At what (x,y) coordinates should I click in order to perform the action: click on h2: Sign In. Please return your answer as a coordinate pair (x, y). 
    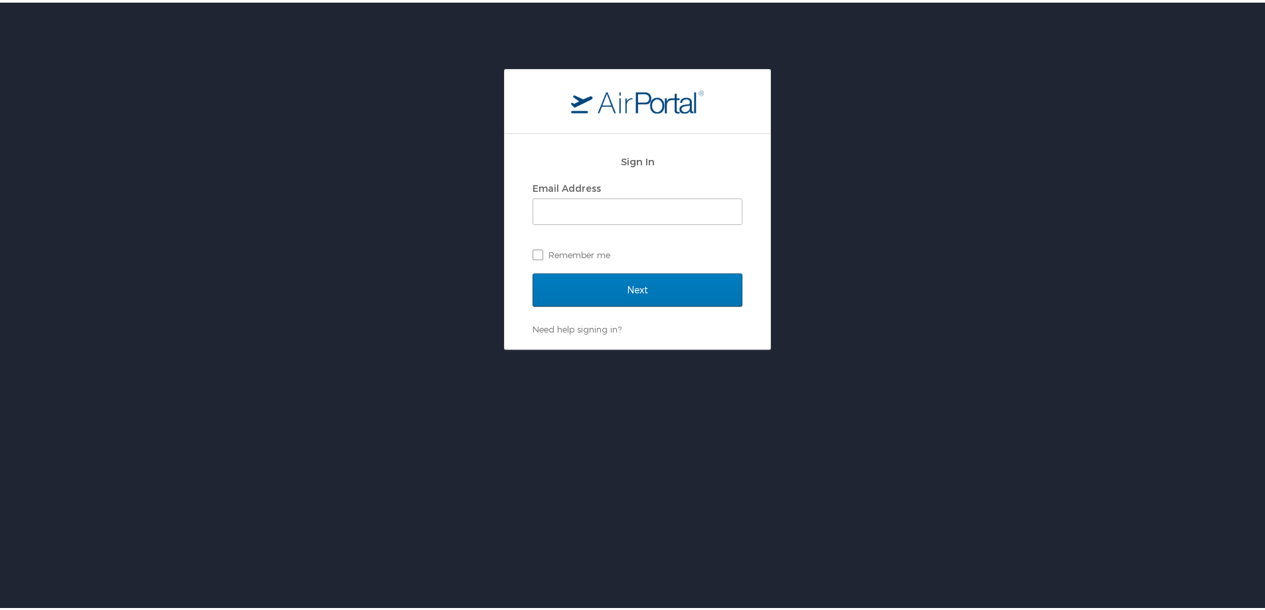
    Looking at the image, I should click on (637, 159).